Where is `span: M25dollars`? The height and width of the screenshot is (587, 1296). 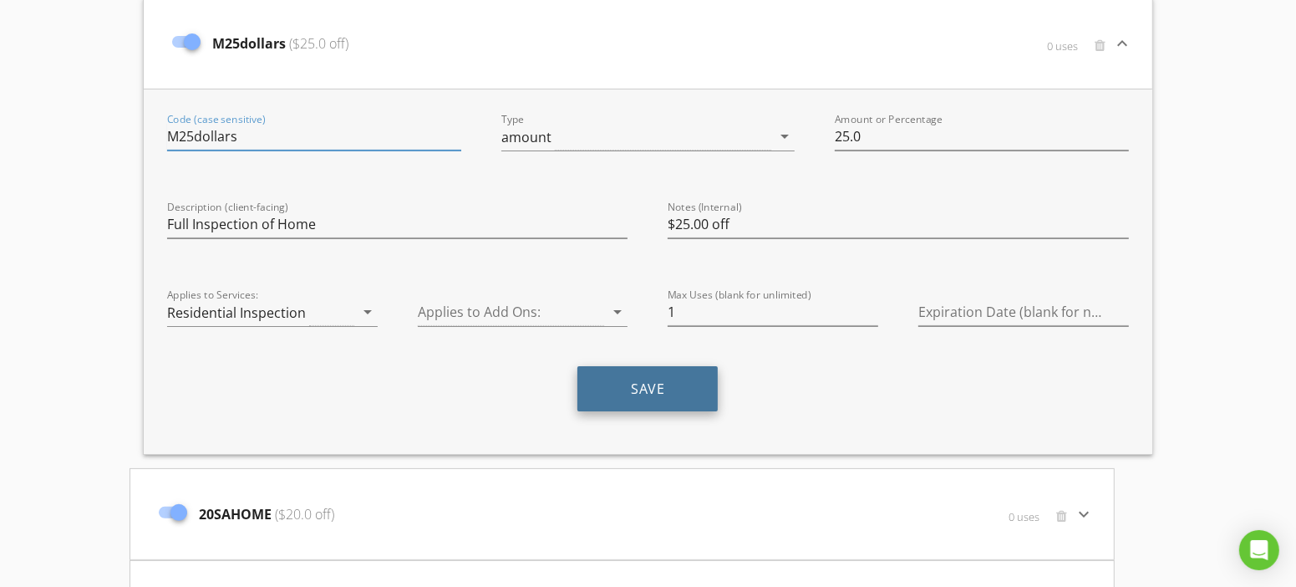
span: M25dollars is located at coordinates (280, 43).